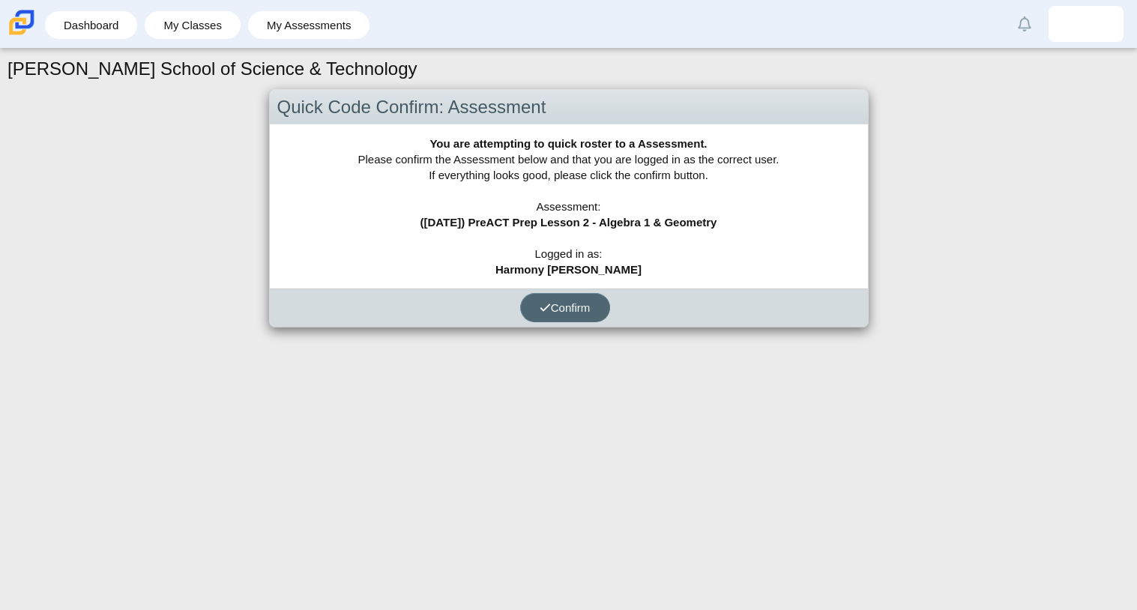  What do you see at coordinates (565, 307) in the screenshot?
I see `button: Confirm` at bounding box center [565, 307].